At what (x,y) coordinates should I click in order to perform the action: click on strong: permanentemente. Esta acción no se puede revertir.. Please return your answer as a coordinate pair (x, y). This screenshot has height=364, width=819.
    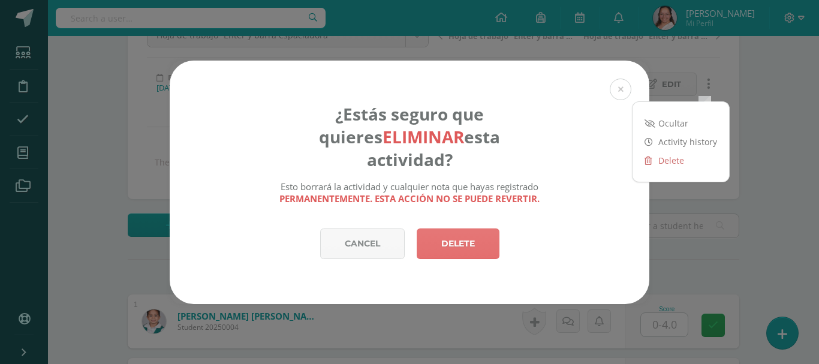
    Looking at the image, I should click on (410, 199).